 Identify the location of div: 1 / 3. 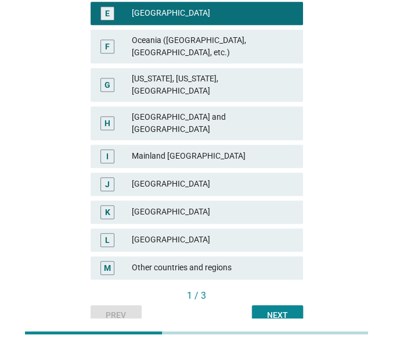
(197, 295).